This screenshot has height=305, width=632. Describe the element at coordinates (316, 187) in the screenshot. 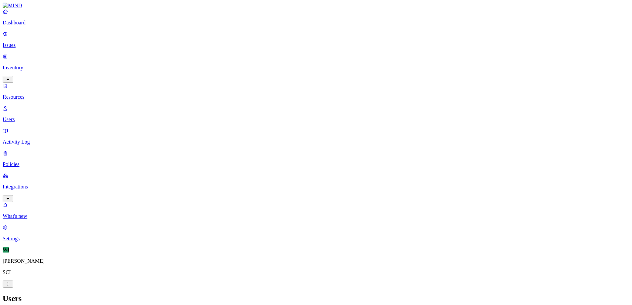

I see `a: Integrations` at that location.